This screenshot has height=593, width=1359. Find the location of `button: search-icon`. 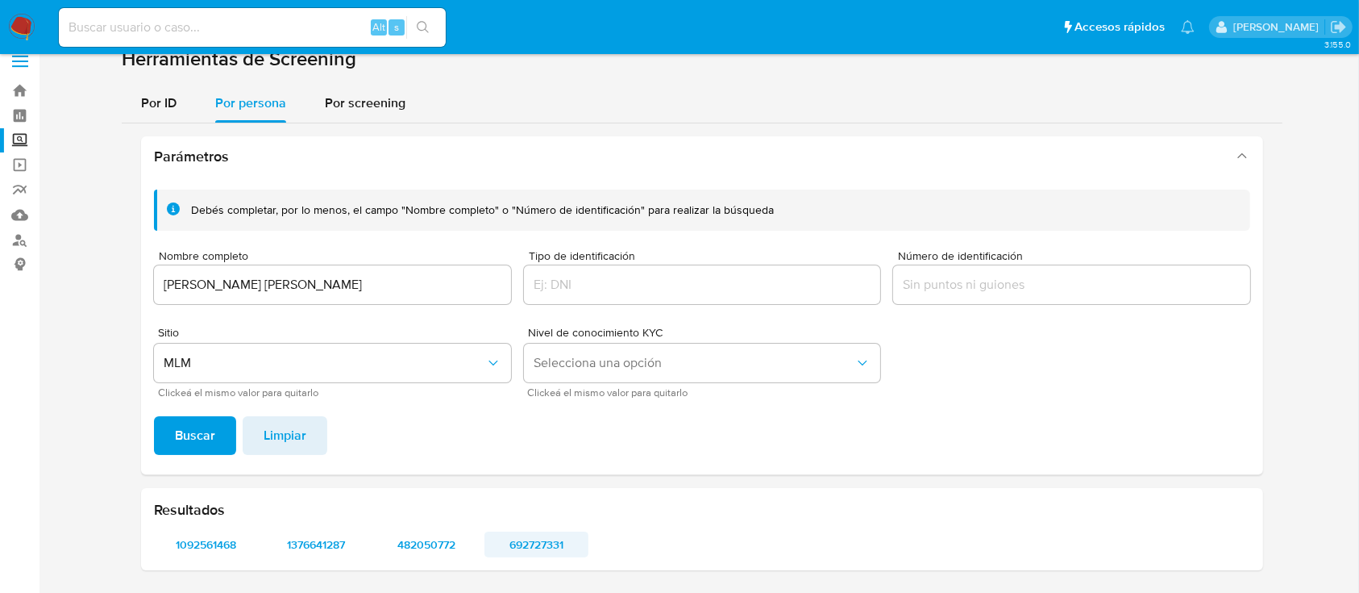

button: search-icon is located at coordinates (422, 27).